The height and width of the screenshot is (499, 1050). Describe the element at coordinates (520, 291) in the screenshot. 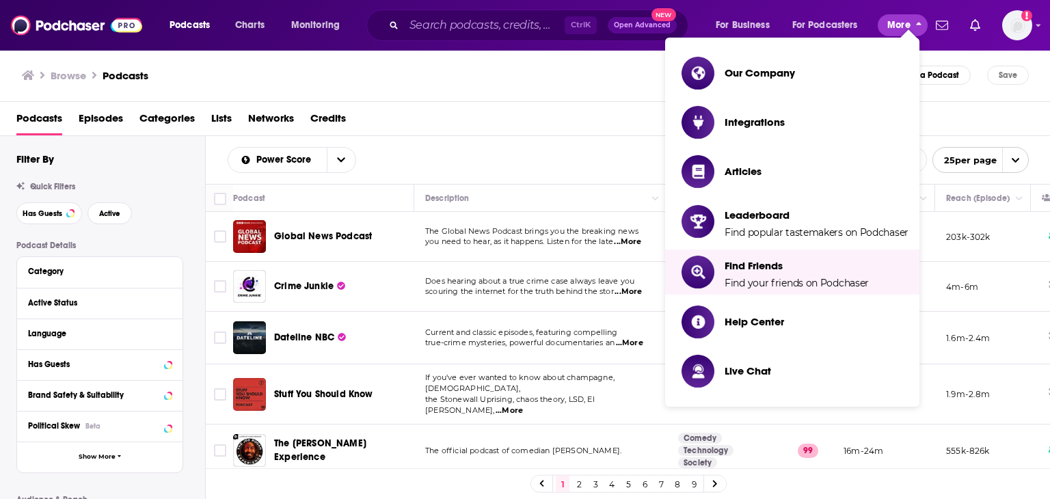

I see `span: scouring the internet for the truth behind the stor` at that location.